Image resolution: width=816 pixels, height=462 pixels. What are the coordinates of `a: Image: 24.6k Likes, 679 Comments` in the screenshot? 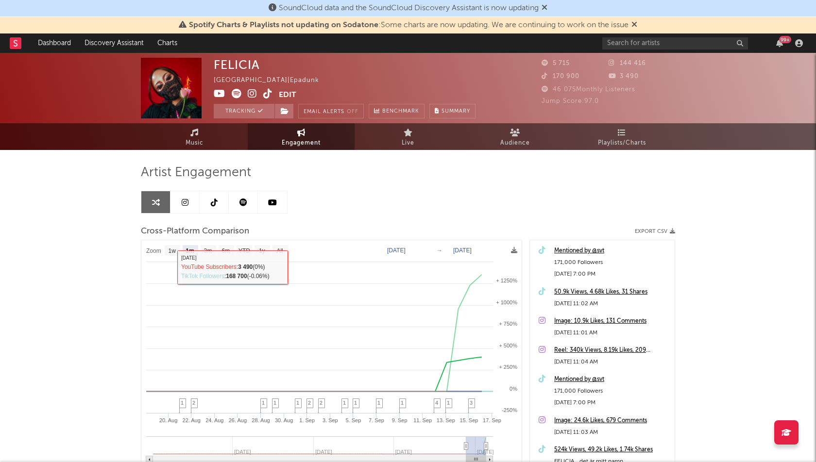 It's located at (612, 421).